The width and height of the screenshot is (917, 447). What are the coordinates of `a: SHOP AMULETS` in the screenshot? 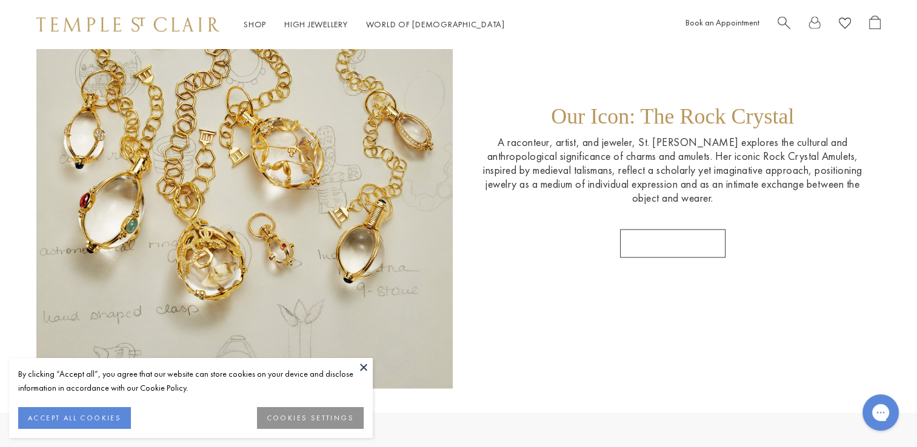 It's located at (673, 243).